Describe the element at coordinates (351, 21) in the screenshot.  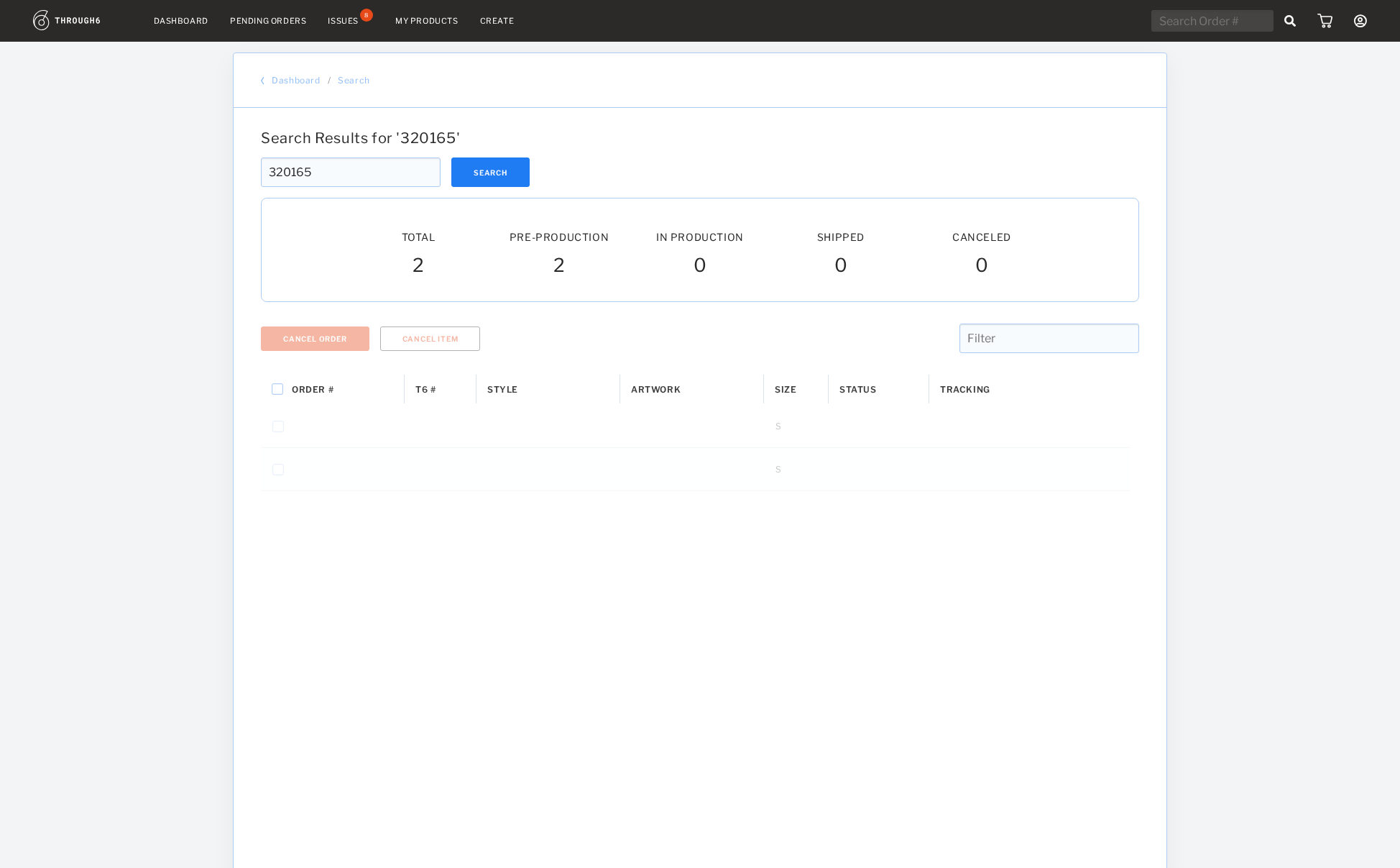
I see `a: Issues8` at that location.